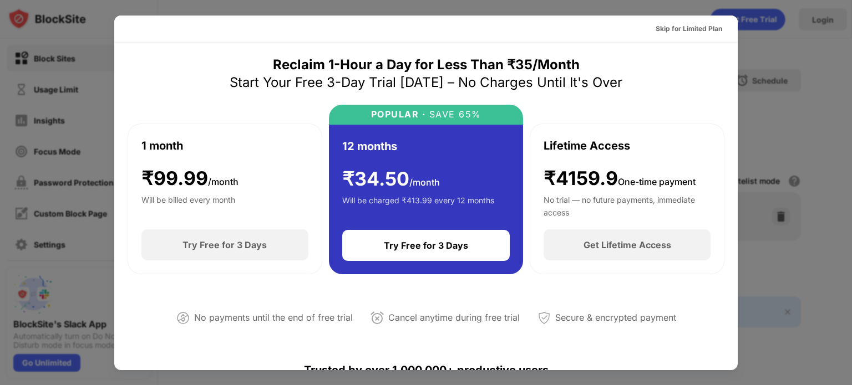  Describe the element at coordinates (369, 146) in the screenshot. I see `div: 12 months` at that location.